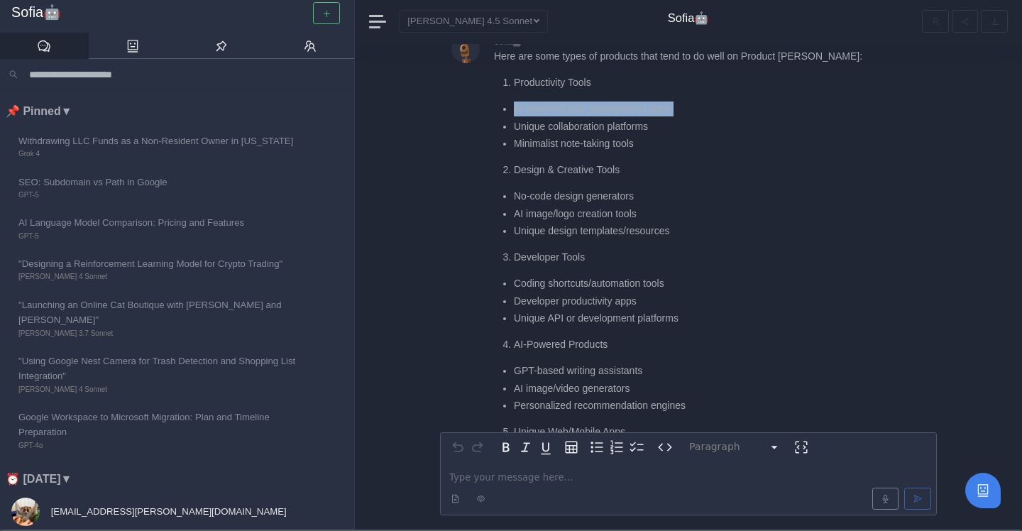 The image size is (1022, 531). I want to click on span: AI Language Model Comparison: Pricing and Features, so click(161, 222).